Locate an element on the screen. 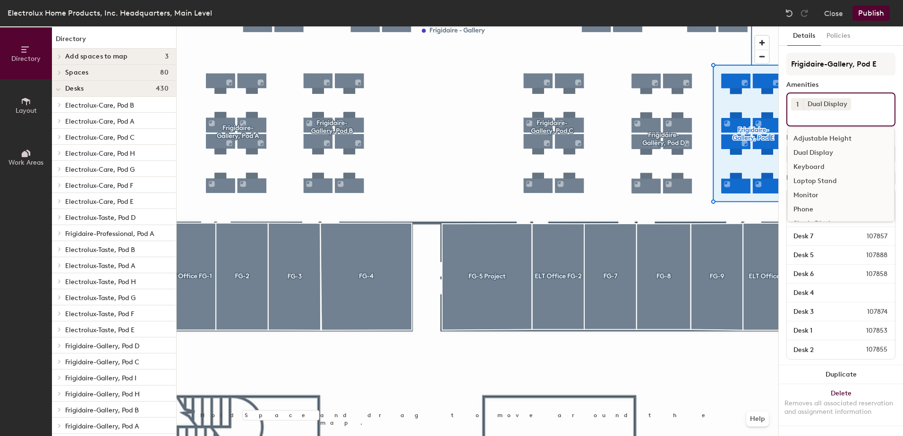 This screenshot has height=436, width=903. span: Spaces is located at coordinates (77, 73).